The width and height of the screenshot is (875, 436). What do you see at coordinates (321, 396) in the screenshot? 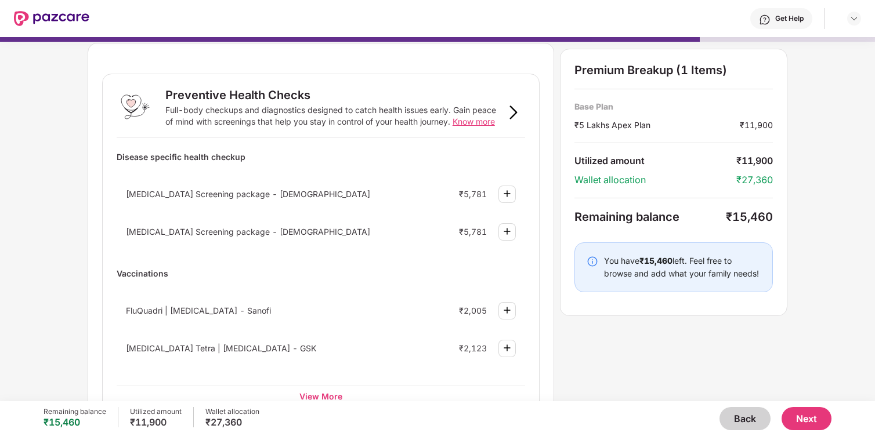
I see `div: View More` at bounding box center [321, 396].